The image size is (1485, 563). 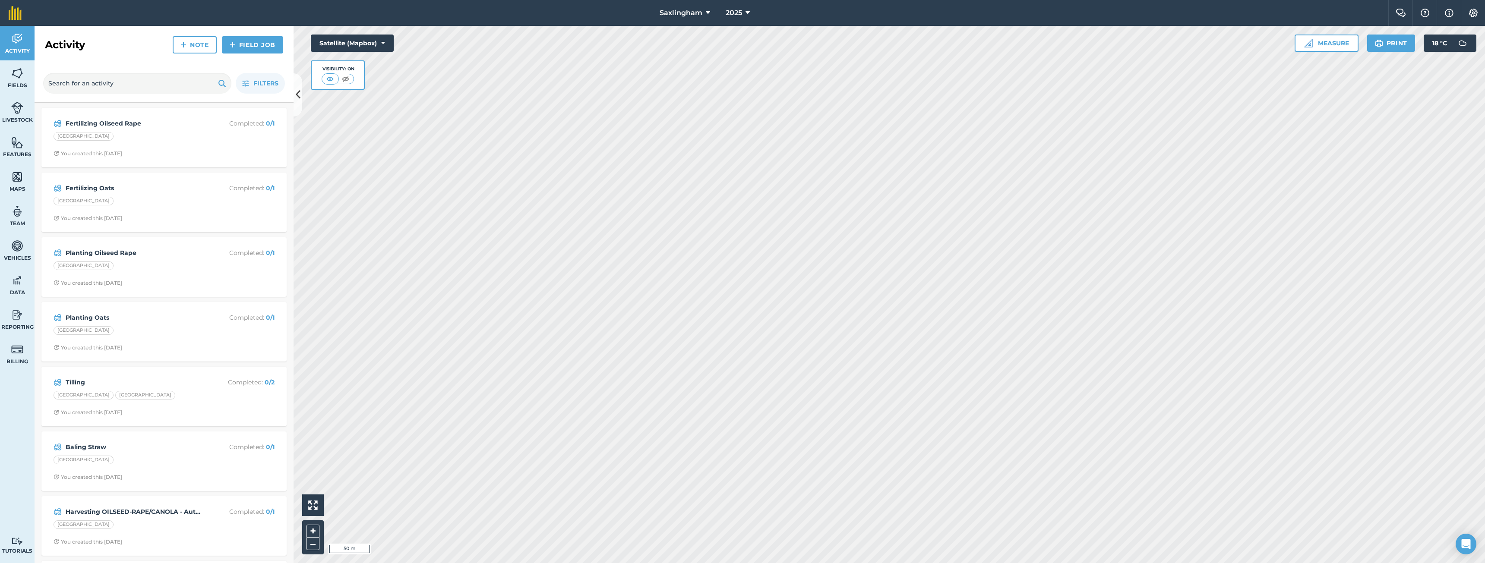 I want to click on strong: Fertilizing Oilseed Rape, so click(x=134, y=123).